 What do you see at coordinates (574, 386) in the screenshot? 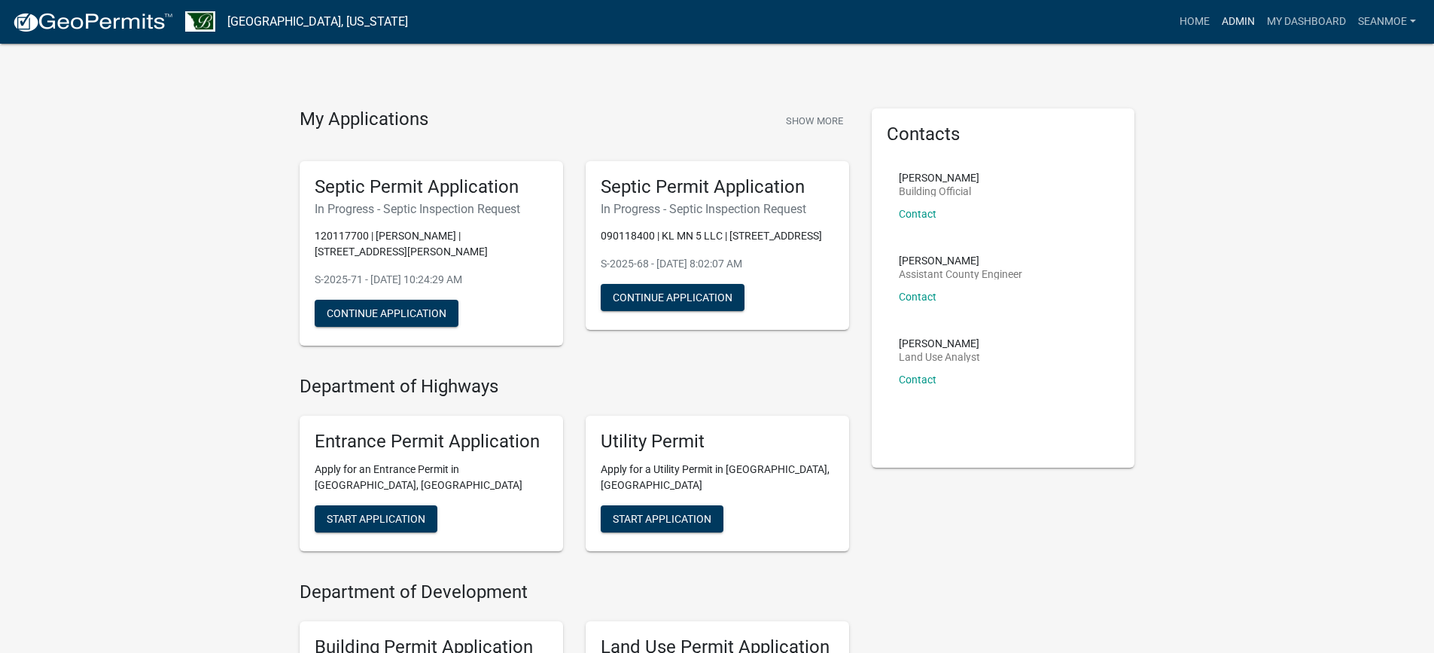
I see `h4: Department of Highways` at bounding box center [574, 386].